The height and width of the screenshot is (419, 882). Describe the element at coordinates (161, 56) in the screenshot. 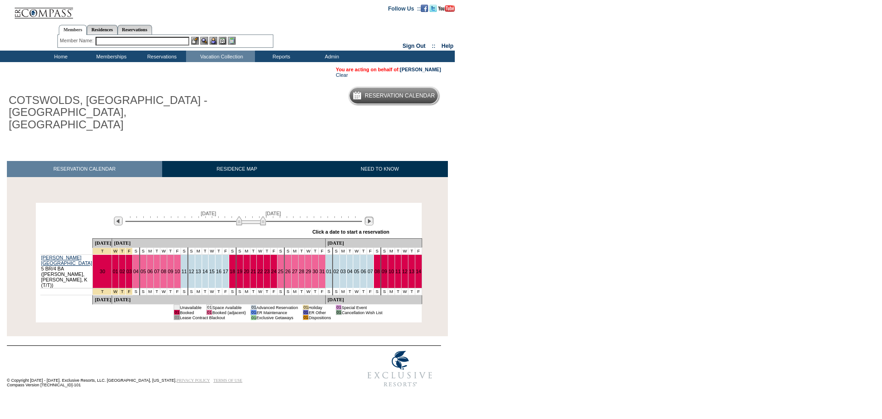

I see `td: Reservations` at that location.